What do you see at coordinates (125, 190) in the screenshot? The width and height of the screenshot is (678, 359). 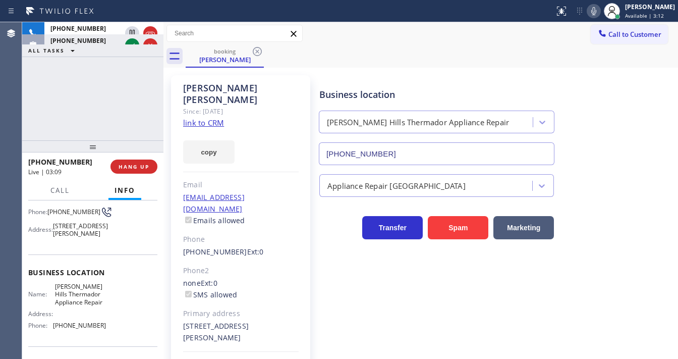 I see `span: Info` at bounding box center [125, 190].